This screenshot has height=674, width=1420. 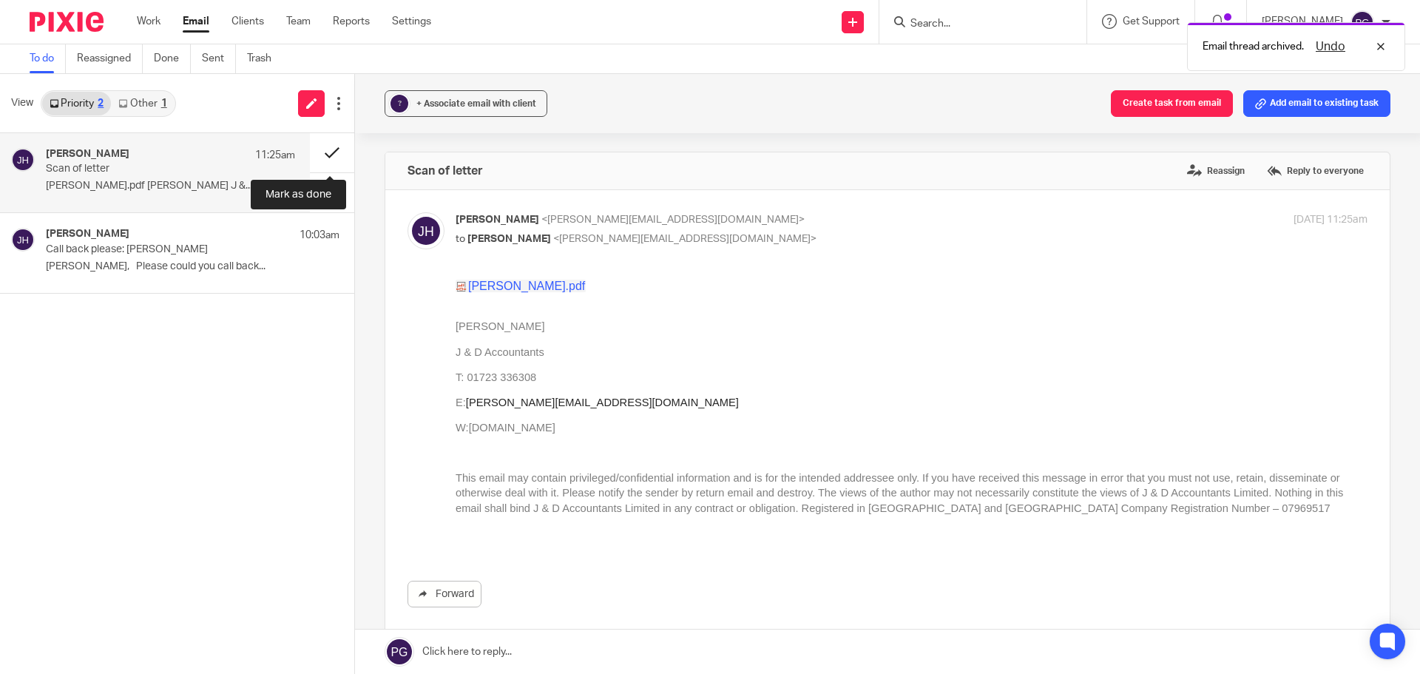 What do you see at coordinates (172, 58) in the screenshot?
I see `a: Done` at bounding box center [172, 58].